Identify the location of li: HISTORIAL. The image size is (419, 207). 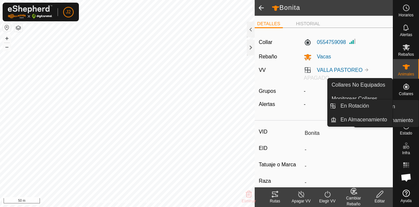
(308, 24).